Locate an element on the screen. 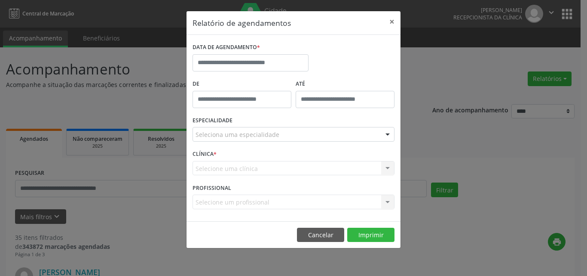 This screenshot has height=276, width=587. label: CLÍNICA is located at coordinates (205, 154).